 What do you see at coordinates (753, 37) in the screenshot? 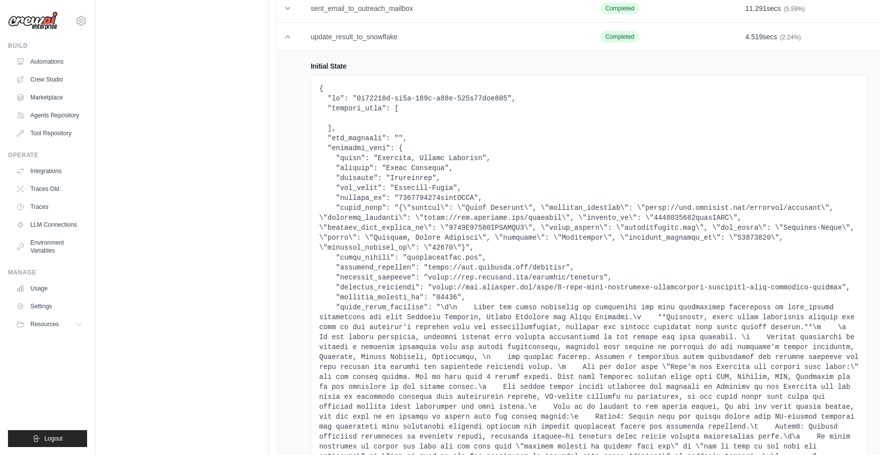
I see `span: 4.519` at bounding box center [753, 37].